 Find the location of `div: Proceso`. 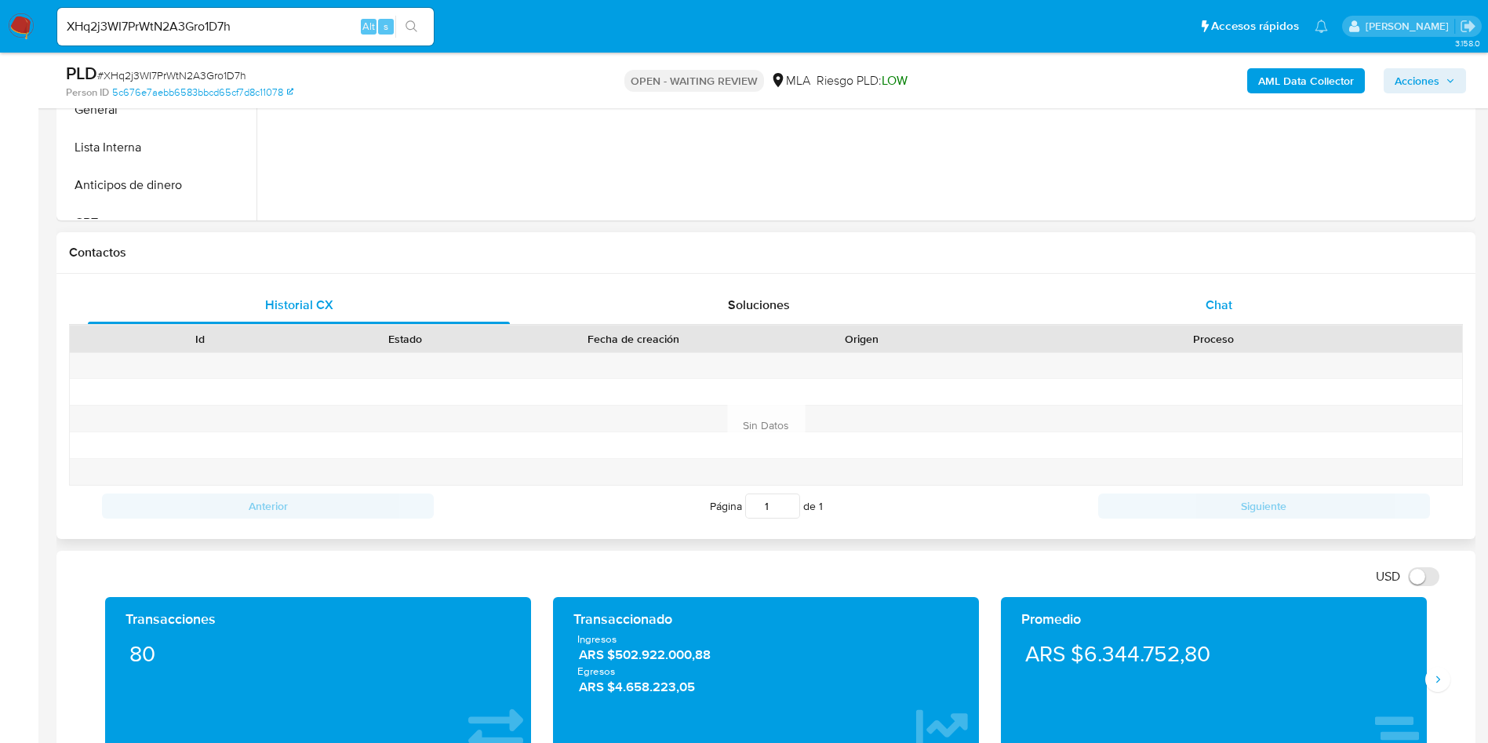

div: Proceso is located at coordinates (1213, 339).